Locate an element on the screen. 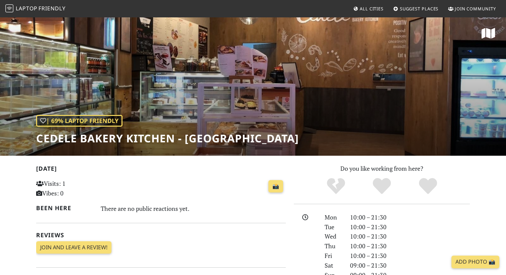 This screenshot has height=275, width=506. a: All Cities is located at coordinates (368, 9).